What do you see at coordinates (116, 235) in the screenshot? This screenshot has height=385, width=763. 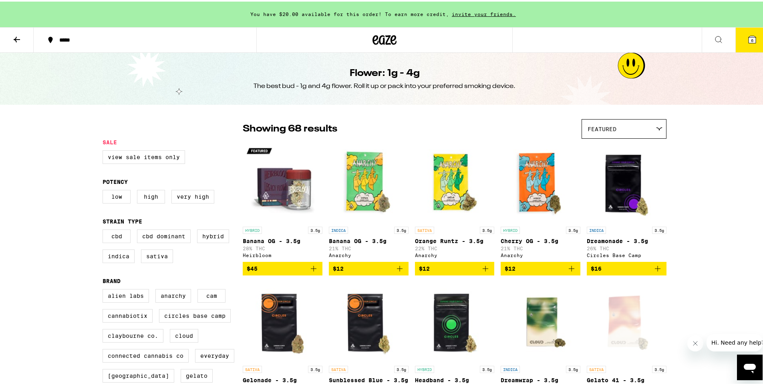 I see `label: CBD` at bounding box center [116, 235].